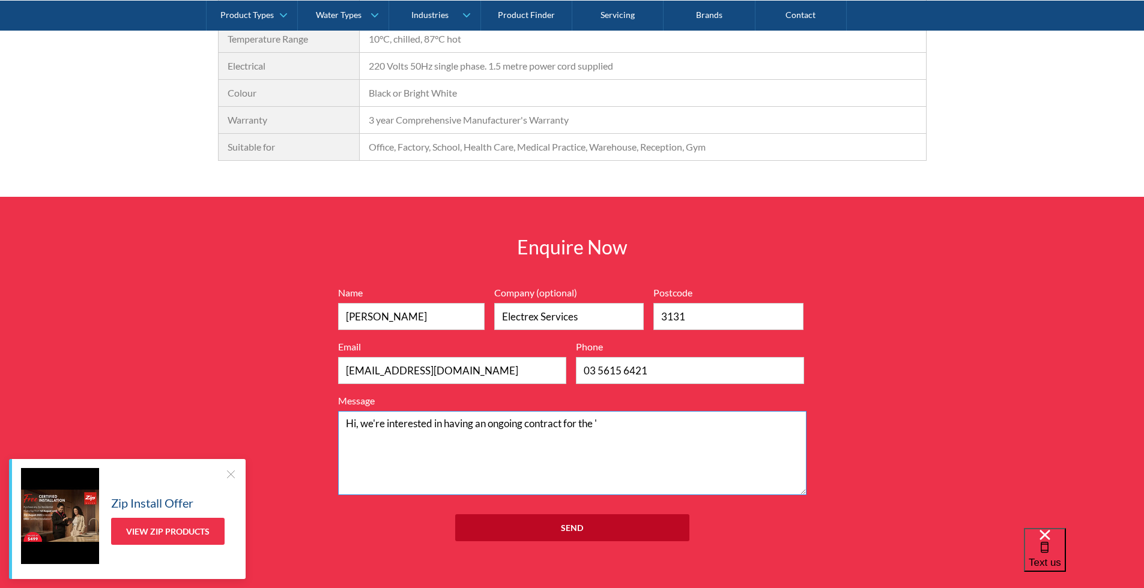  I want to click on div: Industries, so click(430, 14).